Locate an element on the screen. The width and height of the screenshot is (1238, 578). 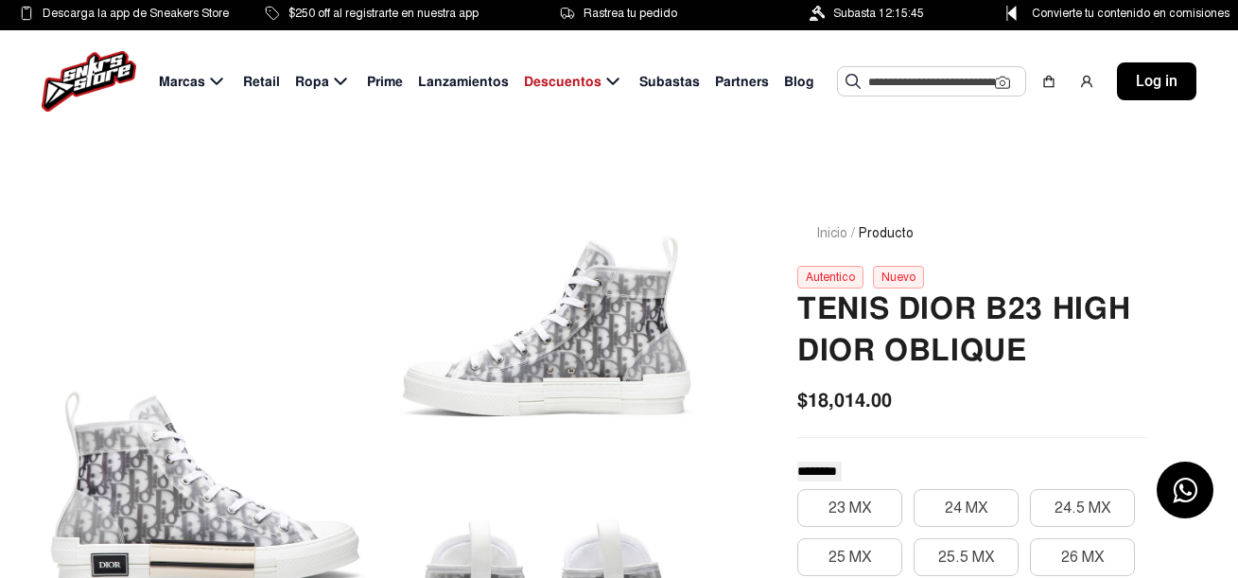
span: Descarga la app de Sneakers Store is located at coordinates (135, 13).